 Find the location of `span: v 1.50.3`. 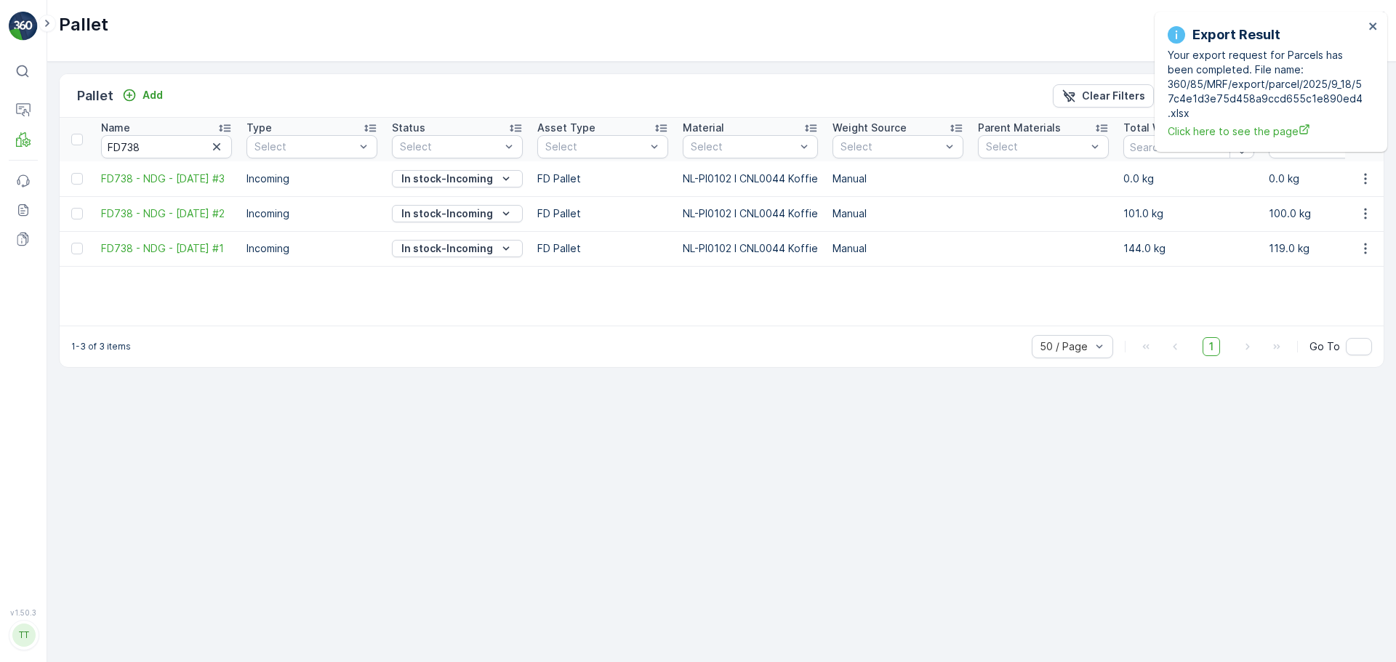

span: v 1.50.3 is located at coordinates (23, 613).